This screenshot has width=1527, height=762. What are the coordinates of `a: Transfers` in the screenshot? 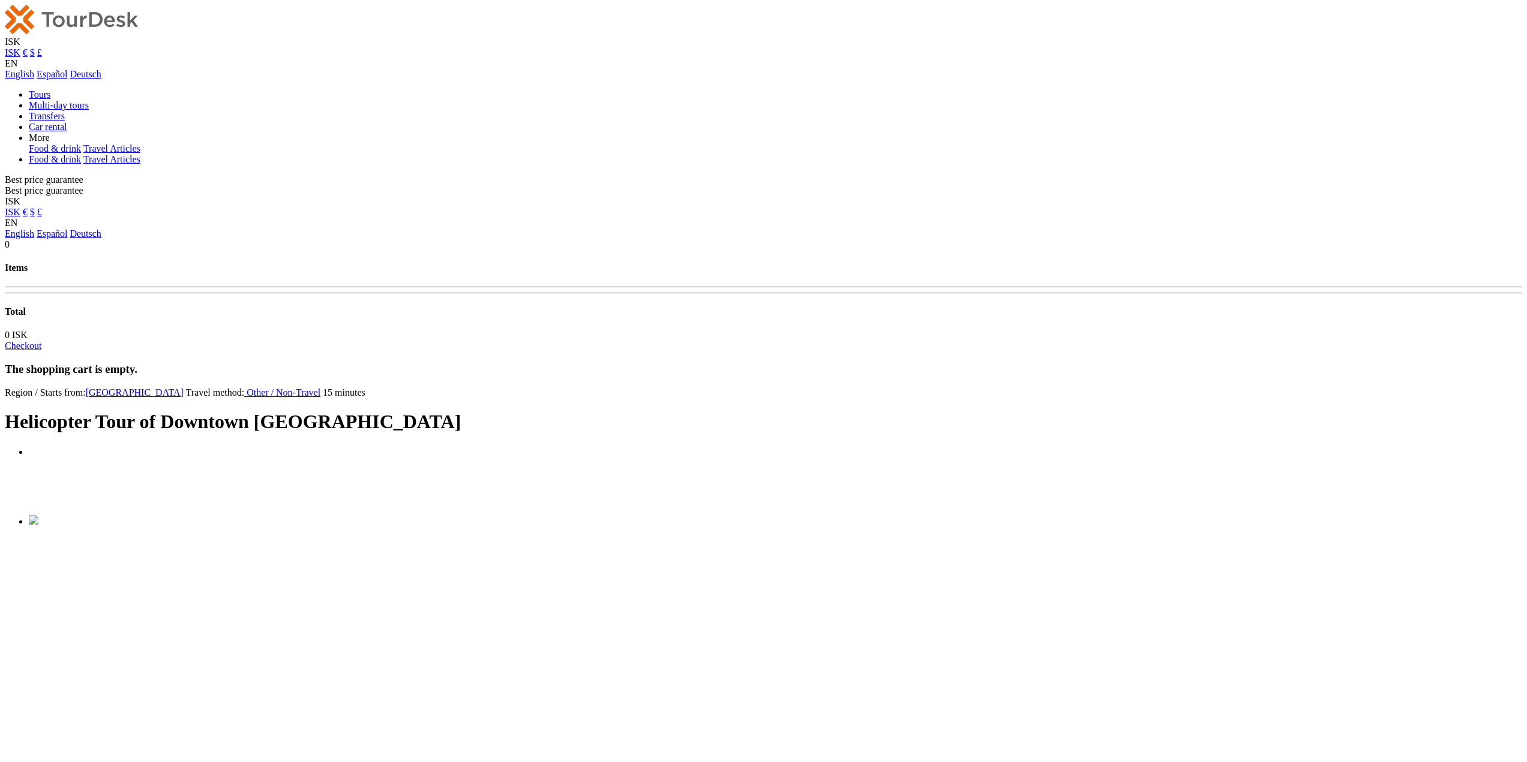 It's located at (47, 116).